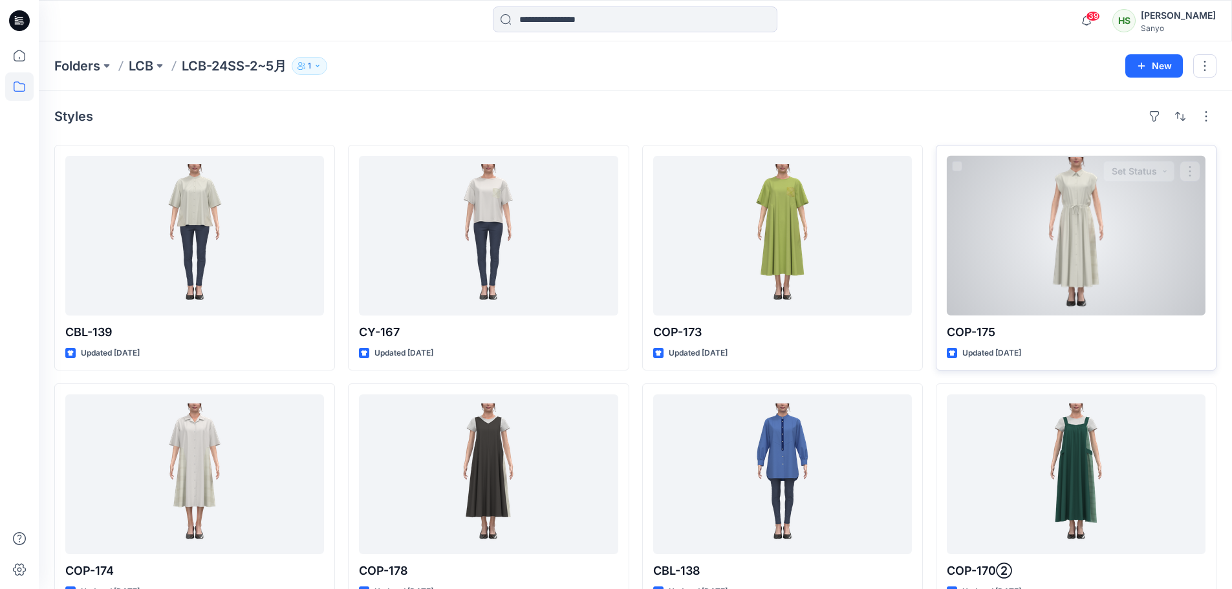  What do you see at coordinates (1076, 474) in the screenshot?
I see `a: COP-170②` at bounding box center [1076, 474].